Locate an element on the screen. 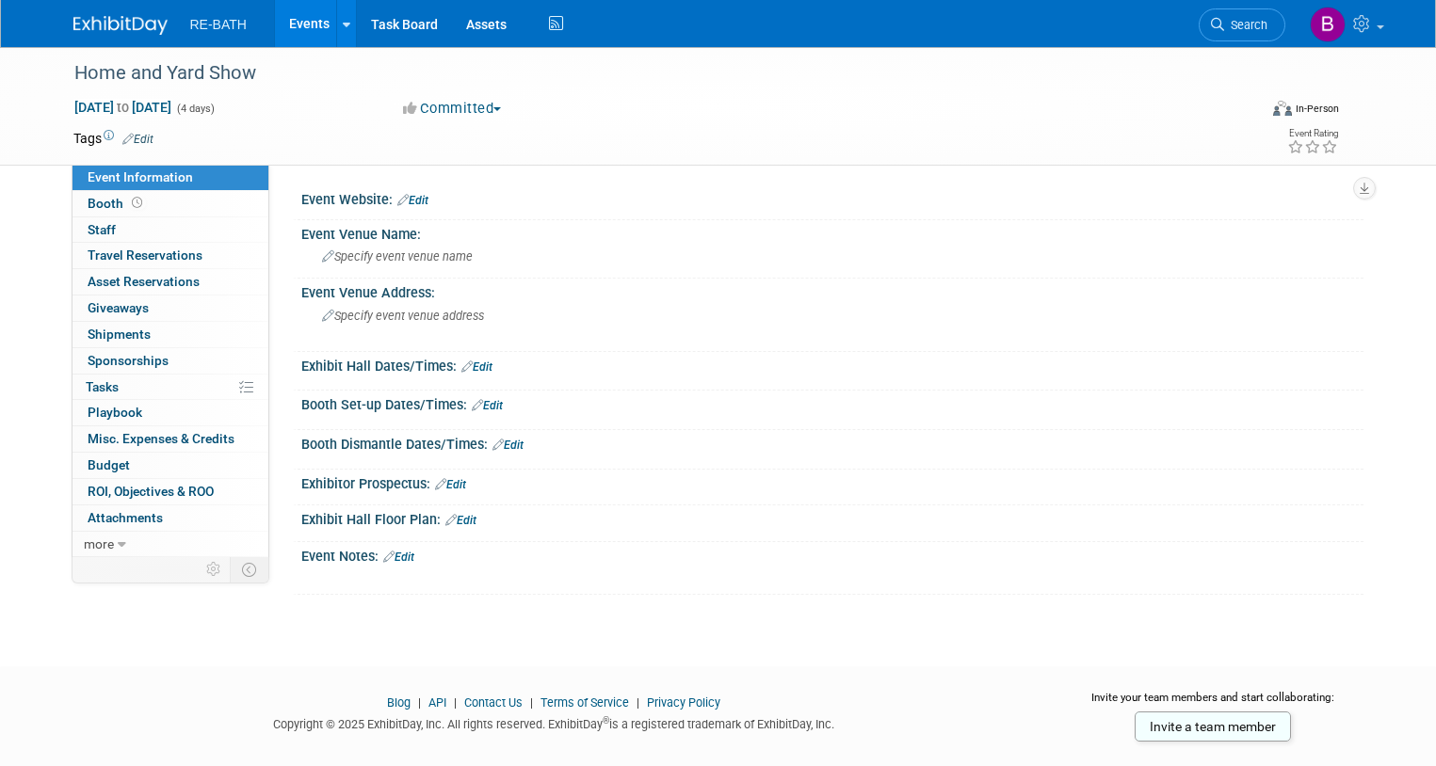  a: more is located at coordinates (170, 544).